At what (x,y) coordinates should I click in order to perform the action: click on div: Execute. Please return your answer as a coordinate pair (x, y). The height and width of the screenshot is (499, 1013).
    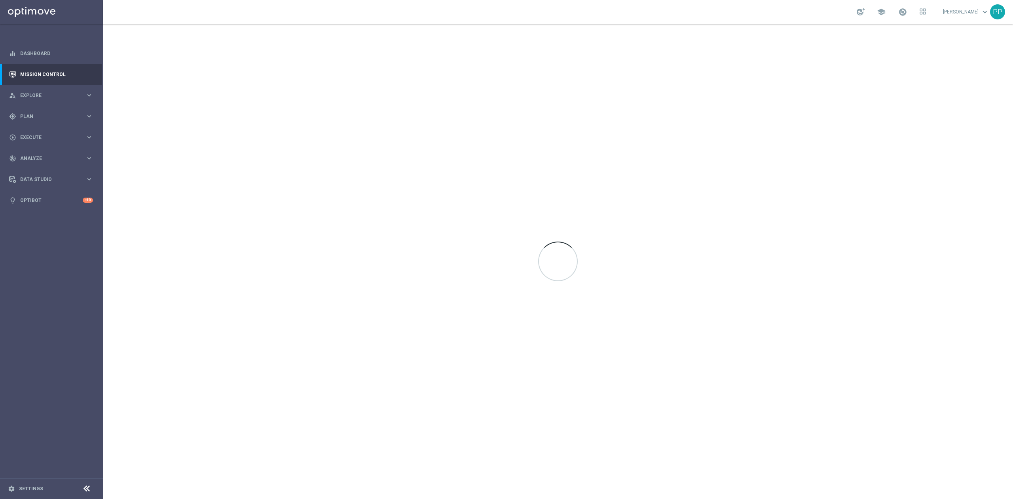
    Looking at the image, I should click on (47, 137).